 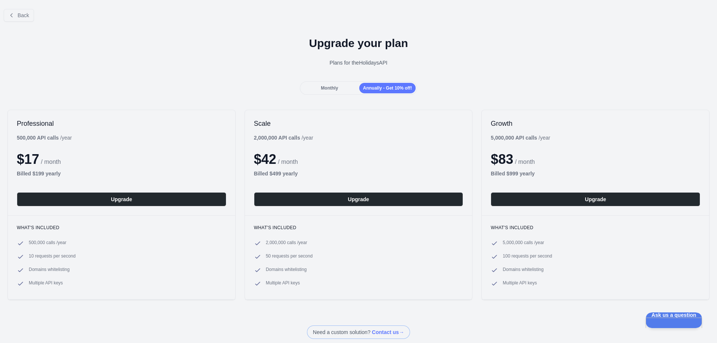 What do you see at coordinates (595, 124) in the screenshot?
I see `h2: Growth` at bounding box center [595, 124].